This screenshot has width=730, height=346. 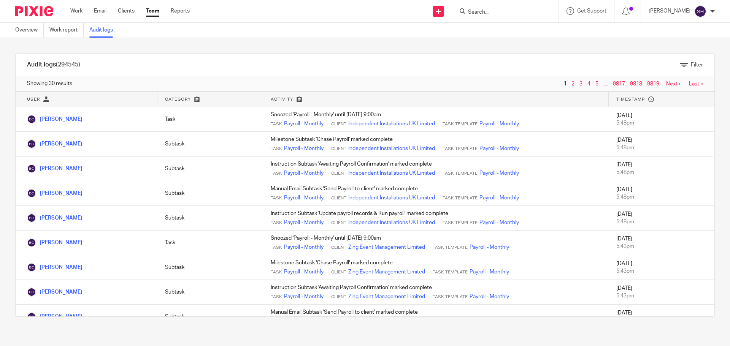 What do you see at coordinates (34, 11) in the screenshot?
I see `img: Pixie` at bounding box center [34, 11].